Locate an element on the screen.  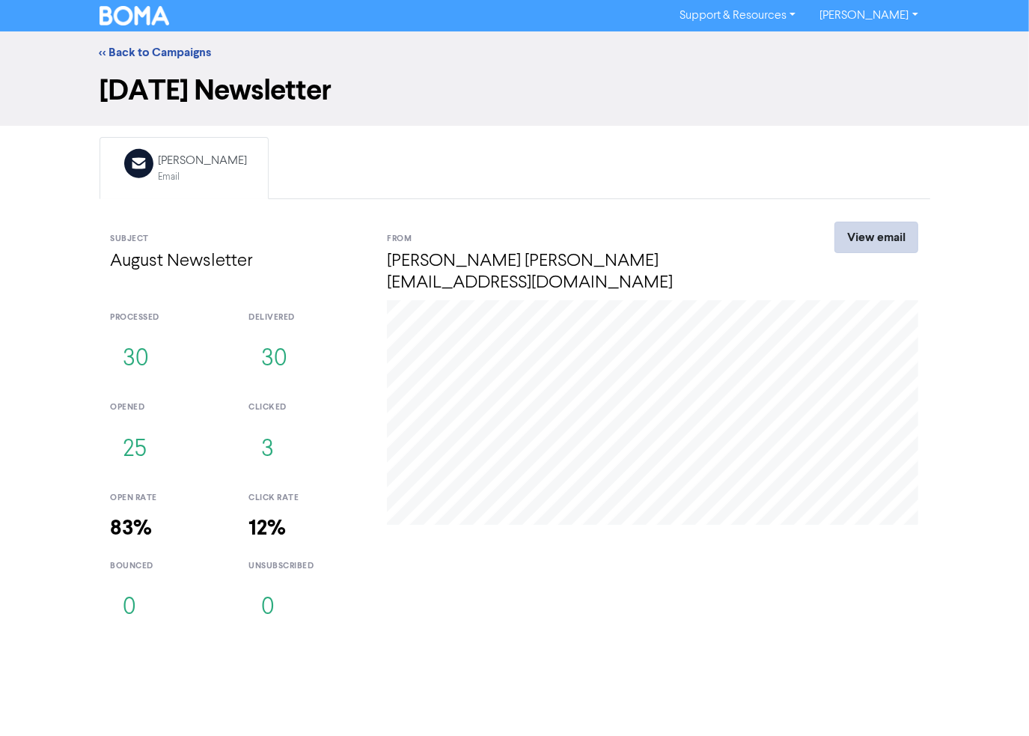
div: From is located at coordinates (583, 239).